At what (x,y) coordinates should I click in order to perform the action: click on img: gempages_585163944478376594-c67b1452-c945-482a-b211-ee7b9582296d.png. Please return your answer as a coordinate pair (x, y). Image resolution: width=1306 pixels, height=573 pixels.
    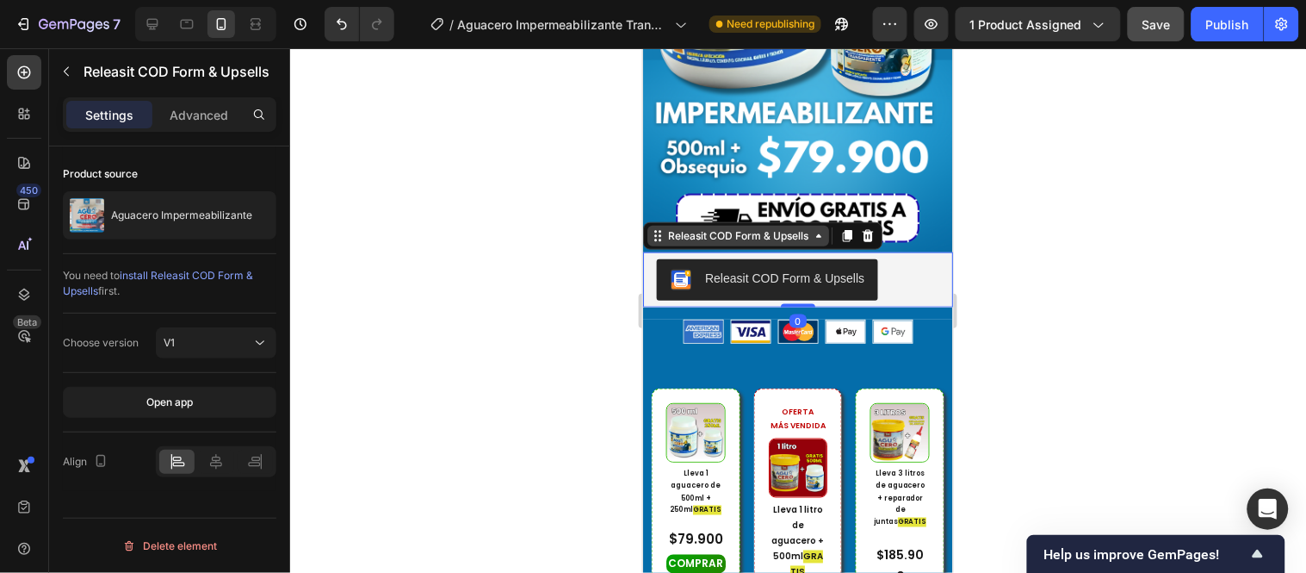
    Looking at the image, I should click on (202, 283).